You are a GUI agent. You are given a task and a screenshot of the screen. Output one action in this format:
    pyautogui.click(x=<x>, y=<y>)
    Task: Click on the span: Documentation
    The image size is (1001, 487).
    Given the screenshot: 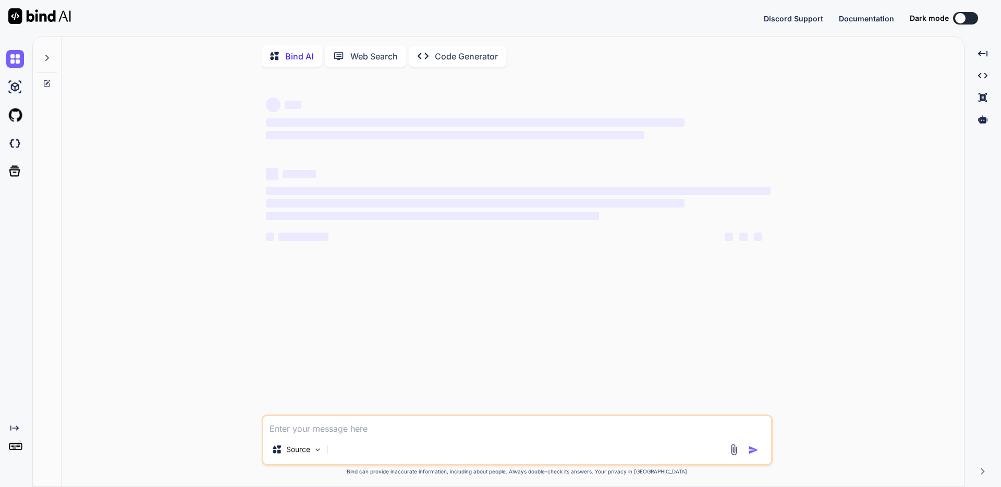 What is the action you would take?
    pyautogui.click(x=866, y=18)
    